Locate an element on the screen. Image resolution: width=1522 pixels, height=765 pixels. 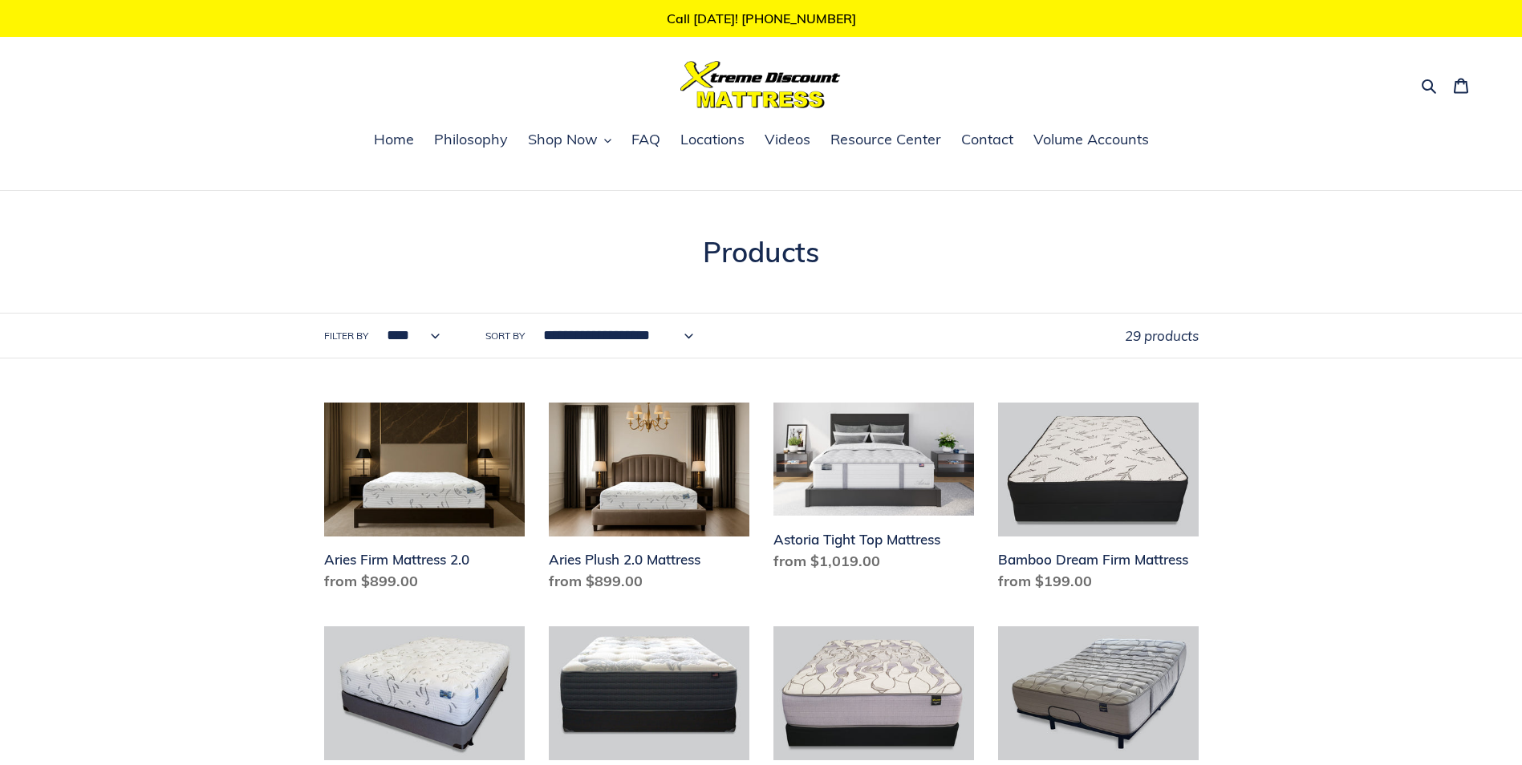
a: Contact is located at coordinates (987, 140).